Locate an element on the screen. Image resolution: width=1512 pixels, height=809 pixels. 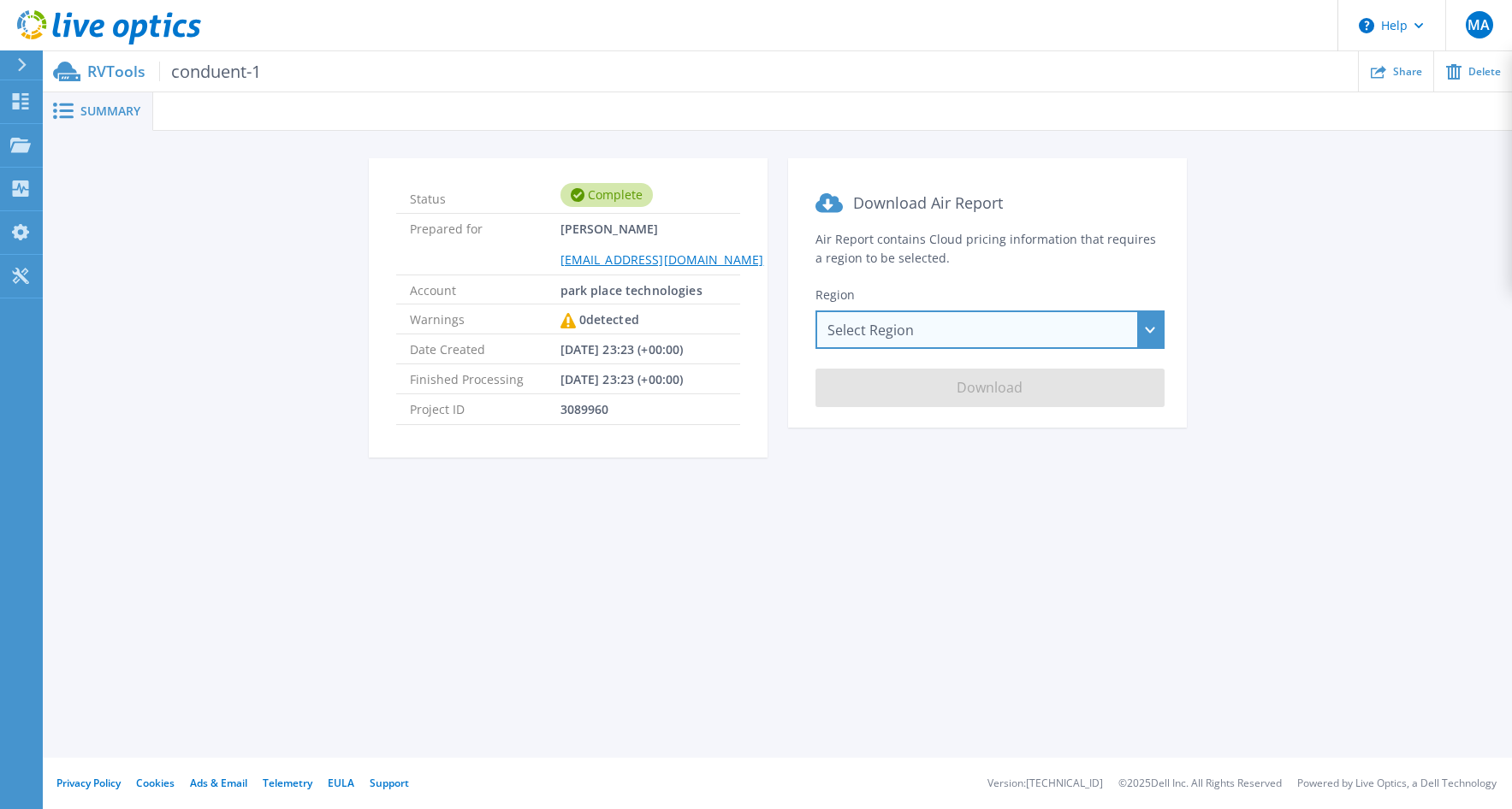
div: Select Region is located at coordinates (990, 329).